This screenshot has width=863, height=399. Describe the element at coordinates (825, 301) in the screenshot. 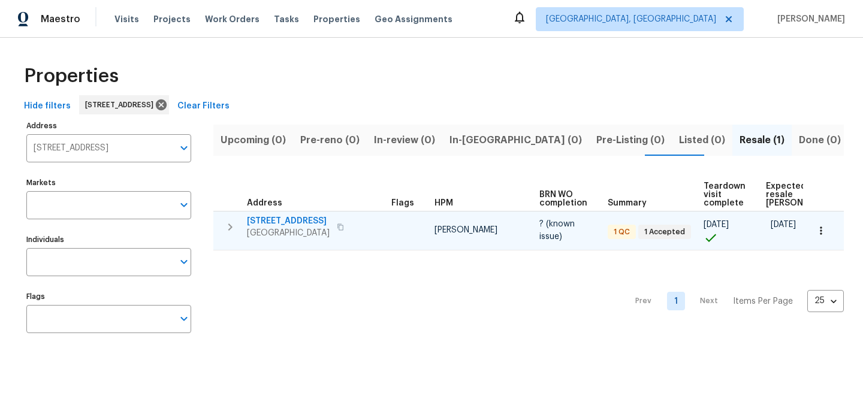

I see `div: 25` at that location.